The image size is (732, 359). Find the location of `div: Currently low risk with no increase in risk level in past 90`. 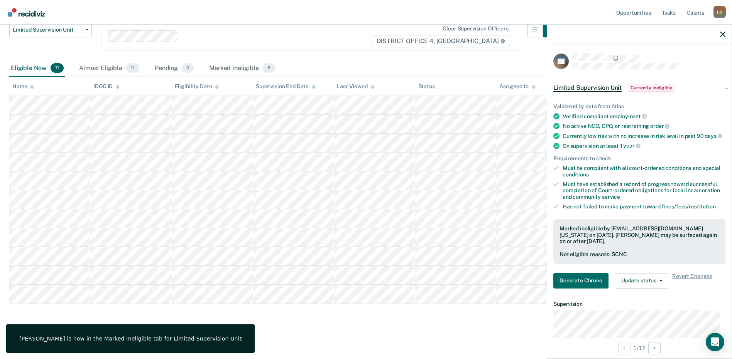

div: Currently low risk with no increase in risk level in past 90 is located at coordinates (644, 136).